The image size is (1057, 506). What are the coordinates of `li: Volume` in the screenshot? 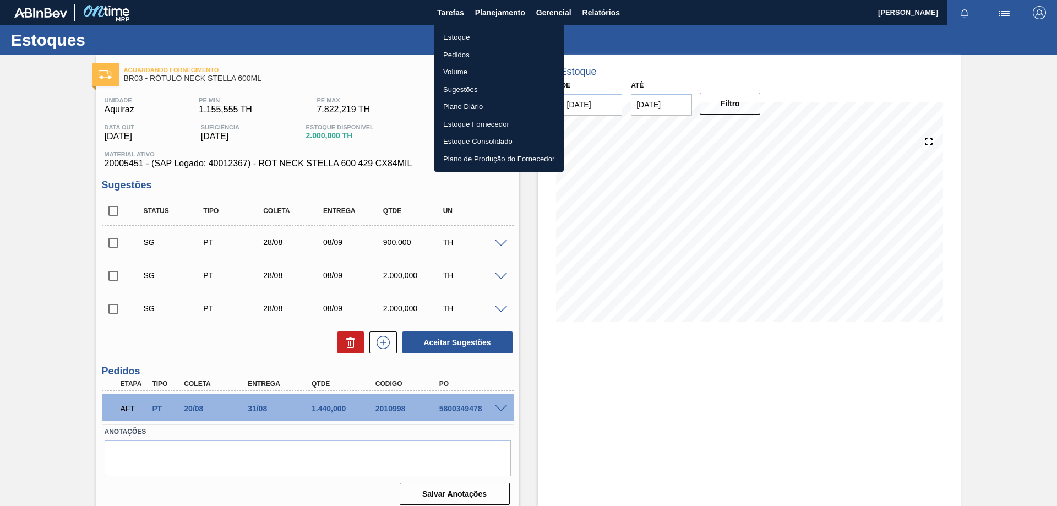 It's located at (499, 72).